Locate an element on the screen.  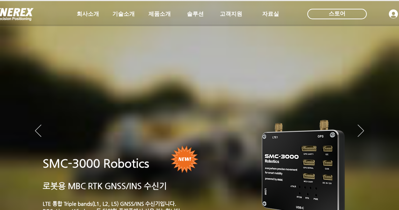
span: 제품소개 is located at coordinates (159, 14).